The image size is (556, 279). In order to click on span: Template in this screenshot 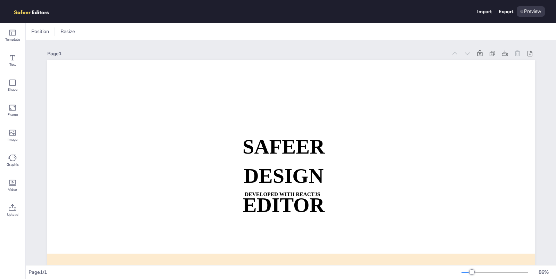, I will do `click(13, 40)`.